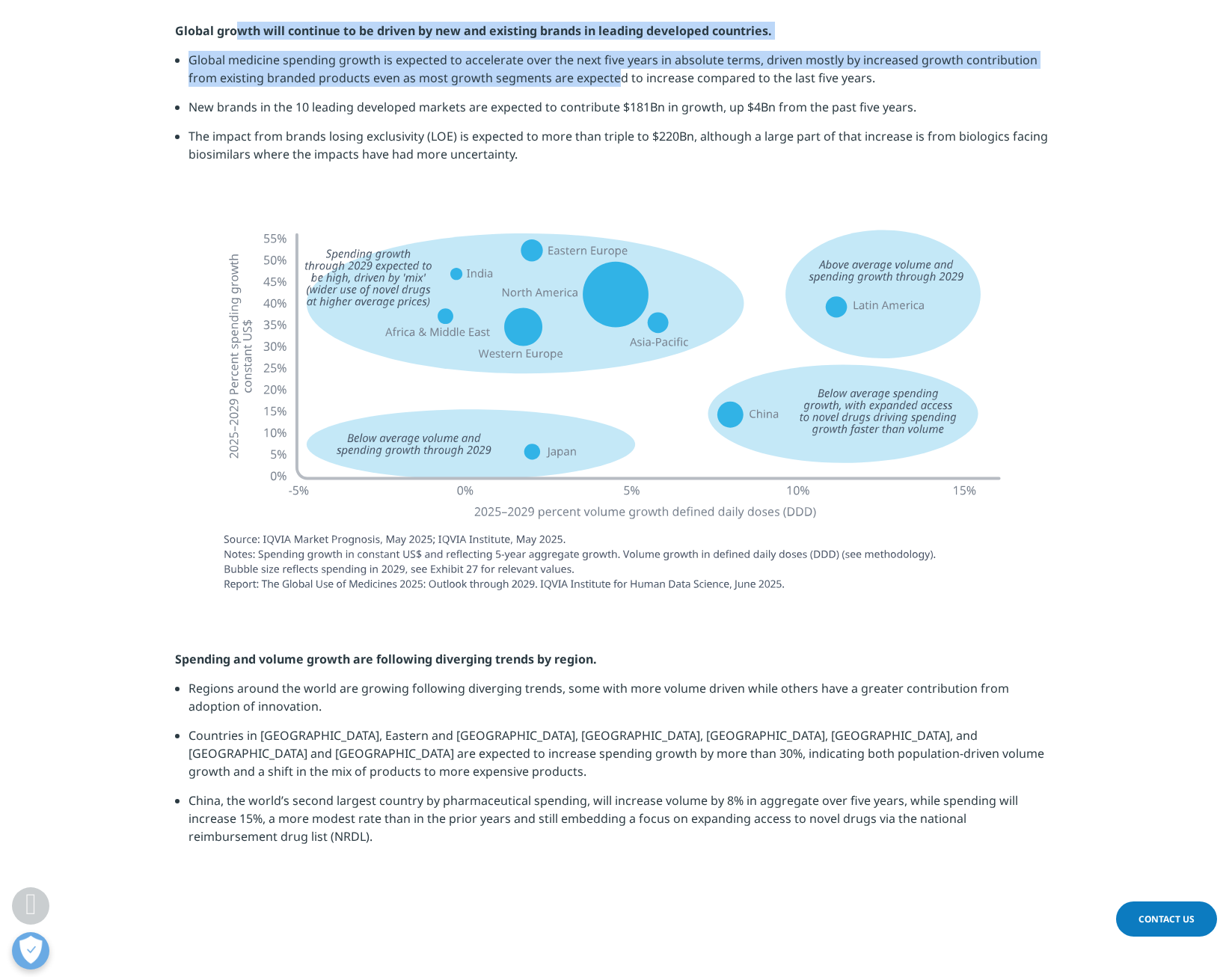 This screenshot has height=977, width=1232. What do you see at coordinates (623, 824) in the screenshot?
I see `li: China, the world’s second largest country by pharmaceutical spending, will increase volume by 8% ...` at bounding box center [623, 824].